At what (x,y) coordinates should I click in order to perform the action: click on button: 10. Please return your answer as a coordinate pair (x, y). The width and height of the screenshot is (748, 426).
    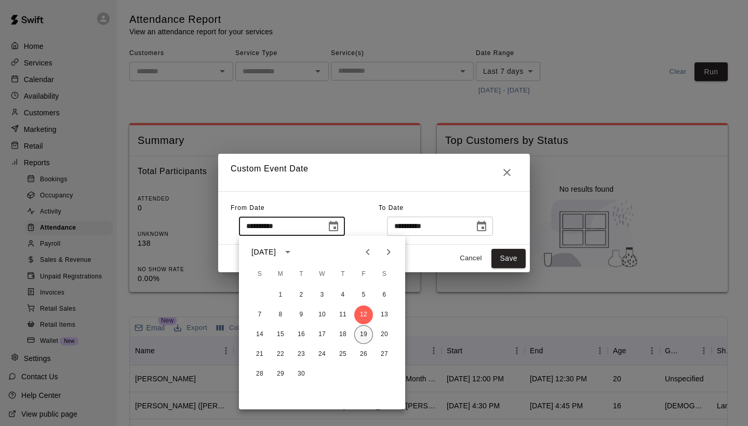
    Looking at the image, I should click on (322, 315).